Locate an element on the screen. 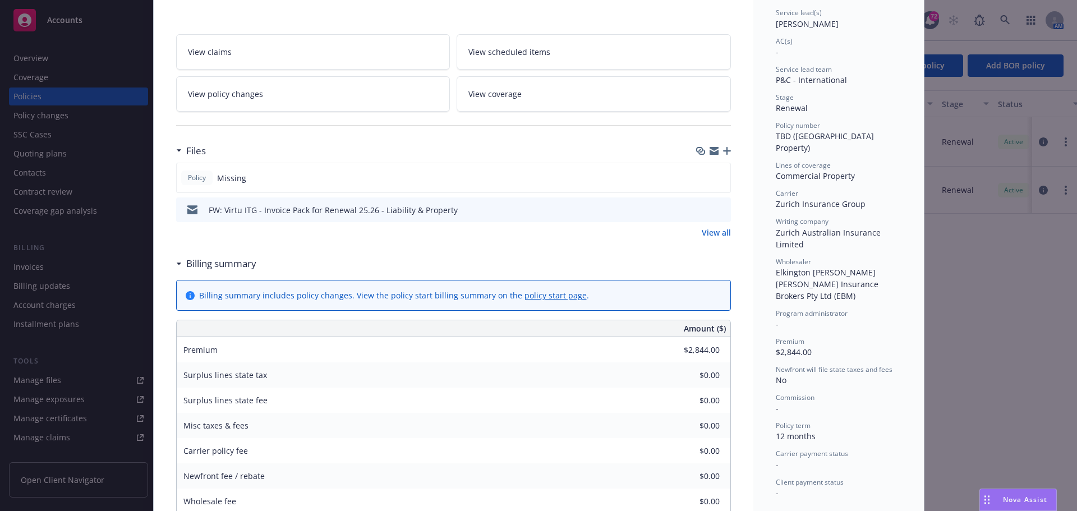  span: Stage is located at coordinates (785, 97).